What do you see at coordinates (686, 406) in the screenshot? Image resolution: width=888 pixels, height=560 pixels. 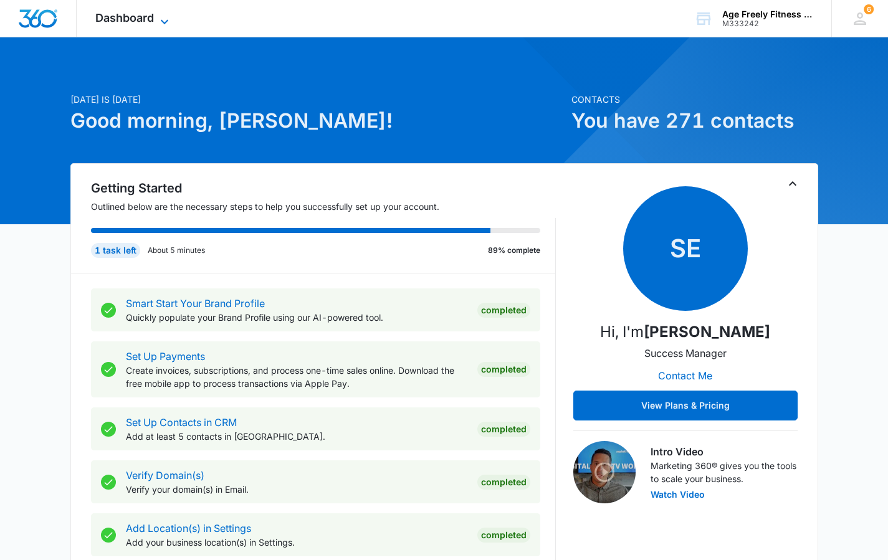 I see `button: View Plans & Pricing` at bounding box center [686, 406].